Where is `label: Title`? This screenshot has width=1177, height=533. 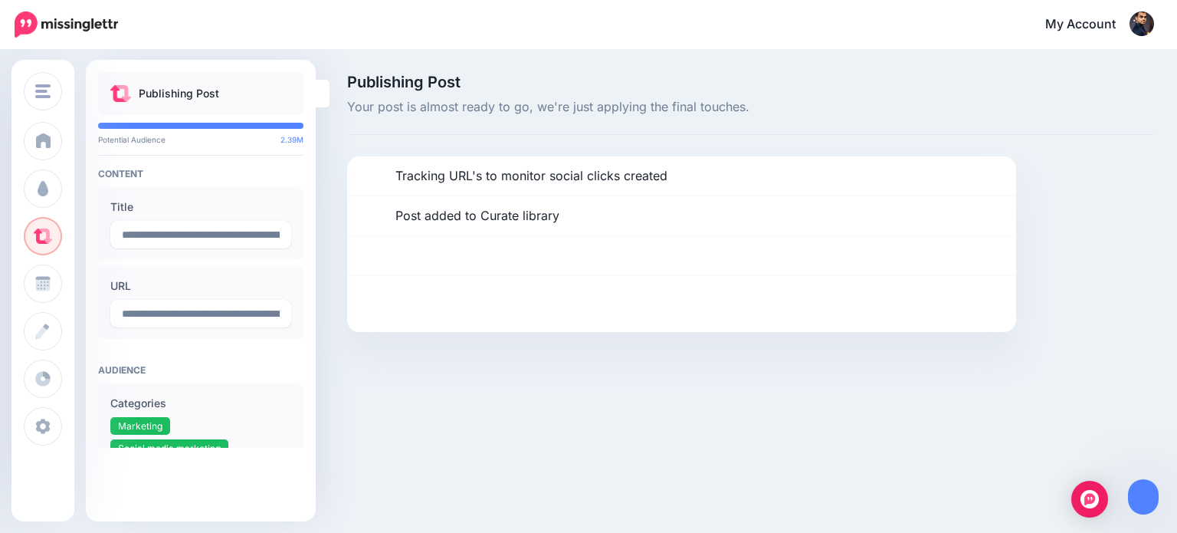
label: Title is located at coordinates (201, 207).